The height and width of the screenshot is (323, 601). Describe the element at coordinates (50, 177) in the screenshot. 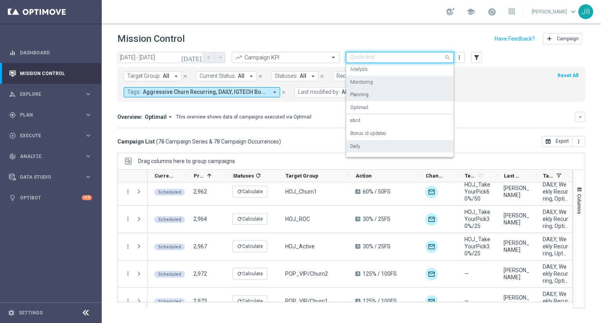

I see `div: Data Studio keyboard_arrow_right` at that location.